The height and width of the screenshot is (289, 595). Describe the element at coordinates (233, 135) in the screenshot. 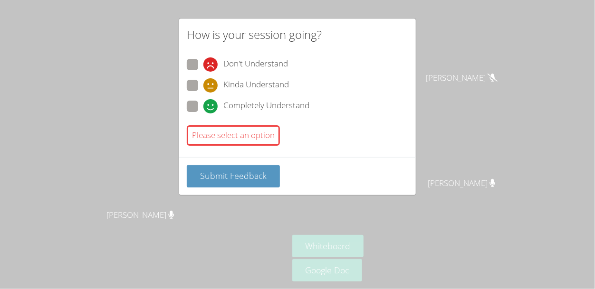

I see `div: Please select an option` at that location.